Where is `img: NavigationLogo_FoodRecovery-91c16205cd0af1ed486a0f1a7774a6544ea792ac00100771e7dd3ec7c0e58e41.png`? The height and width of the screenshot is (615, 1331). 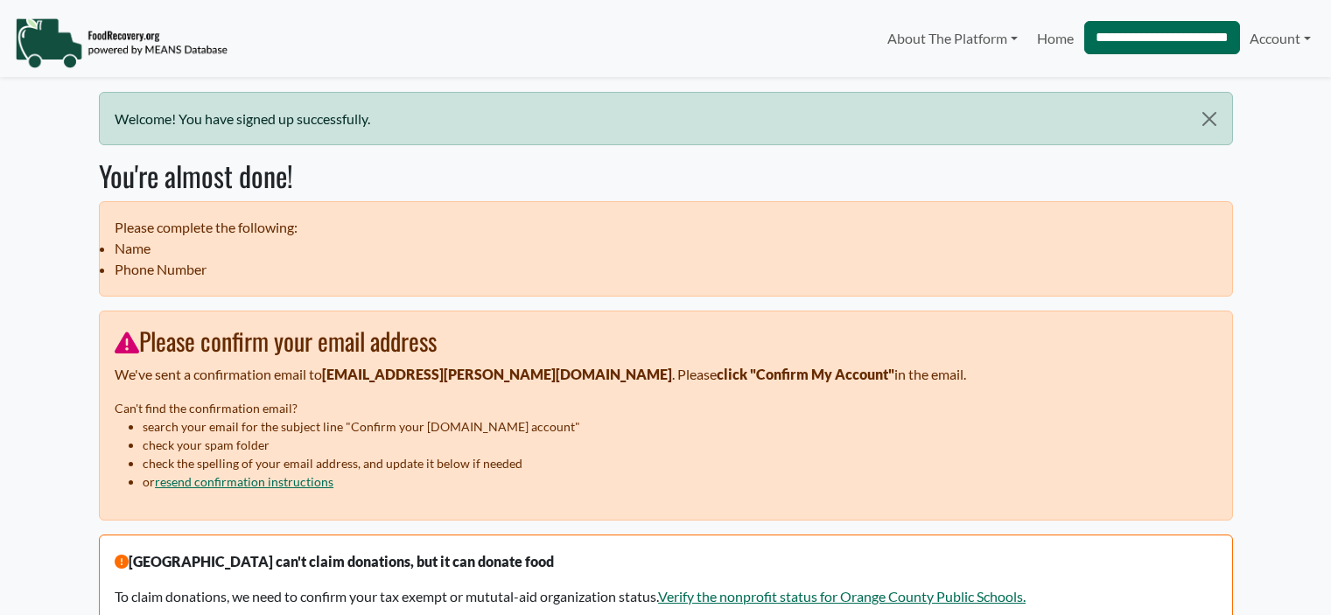 img: NavigationLogo_FoodRecovery-91c16205cd0af1ed486a0f1a7774a6544ea792ac00100771e7dd3ec7c0e58e41.png is located at coordinates (121, 43).